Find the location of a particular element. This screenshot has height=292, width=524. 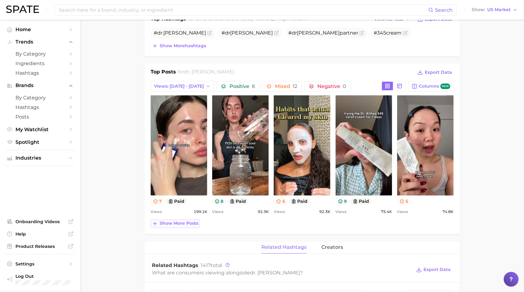

h1: Top Posts is located at coordinates (163, 73).